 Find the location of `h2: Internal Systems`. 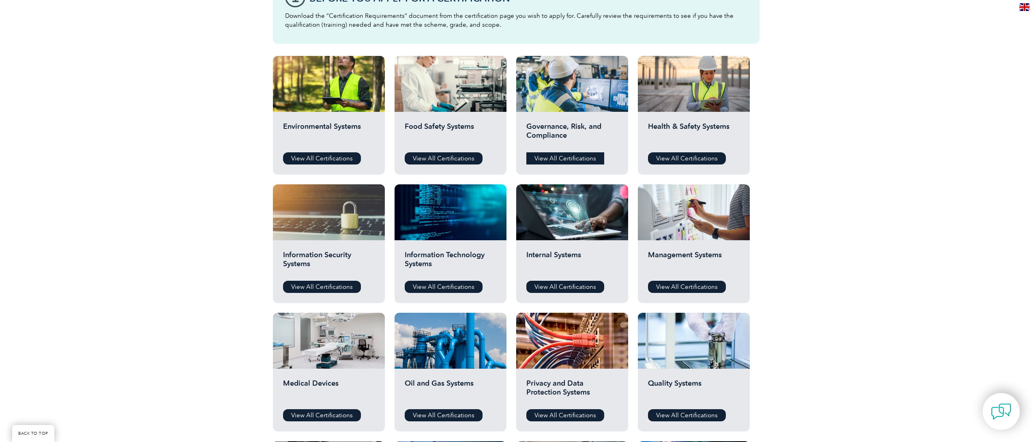

h2: Internal Systems is located at coordinates (572, 263).